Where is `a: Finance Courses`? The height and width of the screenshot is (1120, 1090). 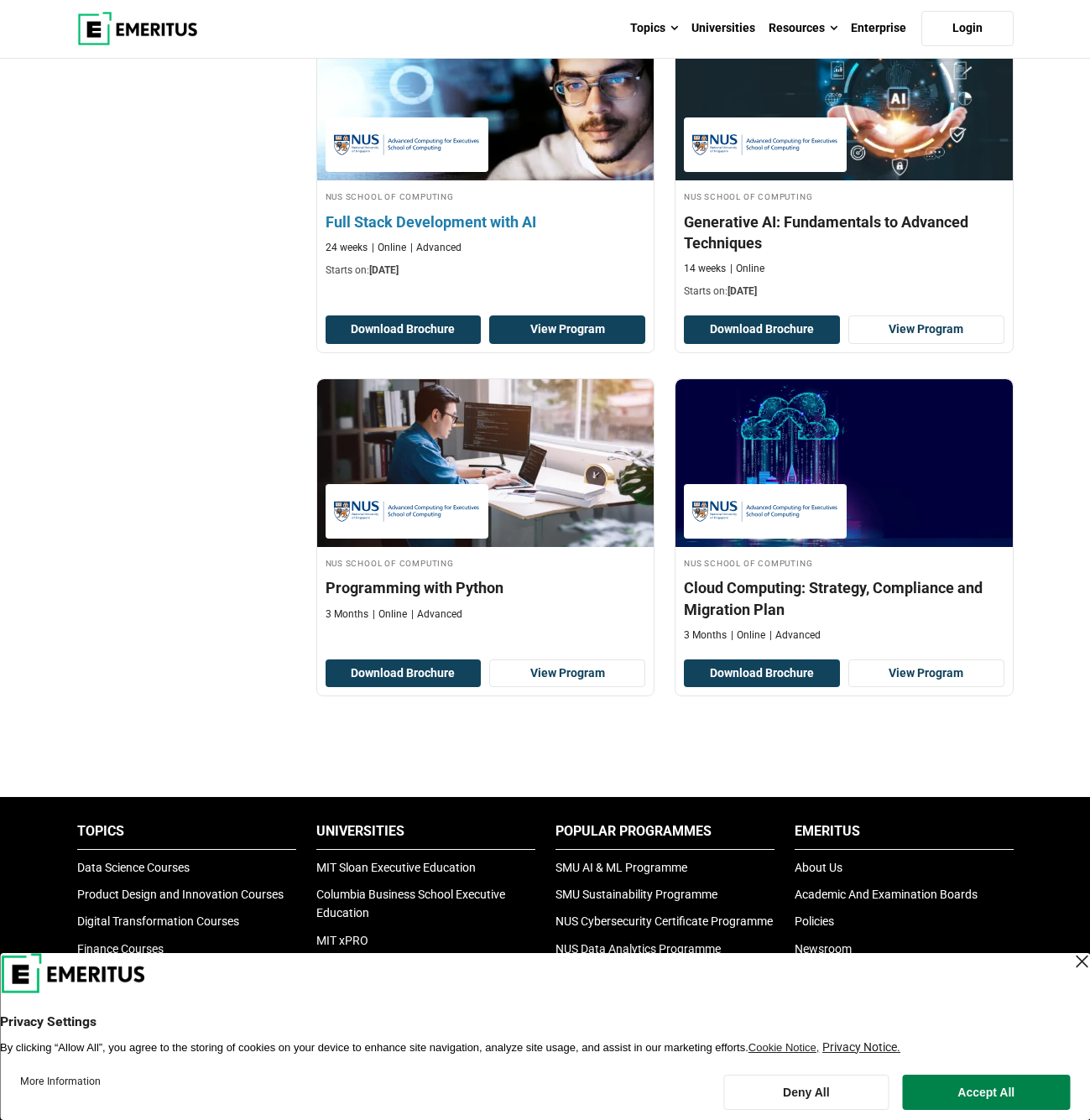 a: Finance Courses is located at coordinates (120, 949).